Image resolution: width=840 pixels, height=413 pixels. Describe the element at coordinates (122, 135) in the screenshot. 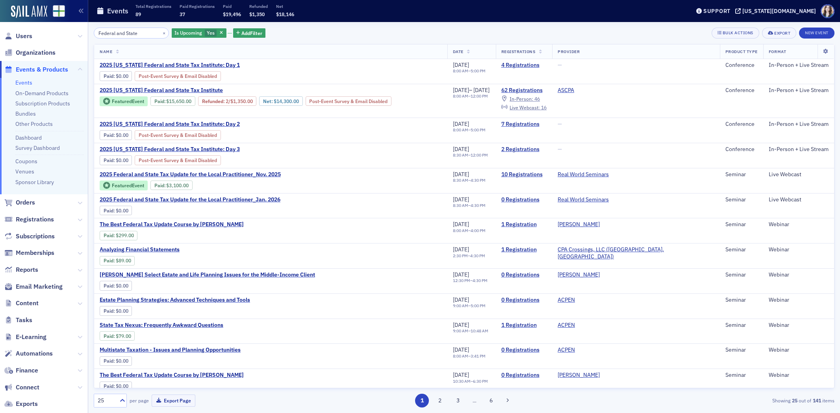

I see `span: $0.00` at that location.